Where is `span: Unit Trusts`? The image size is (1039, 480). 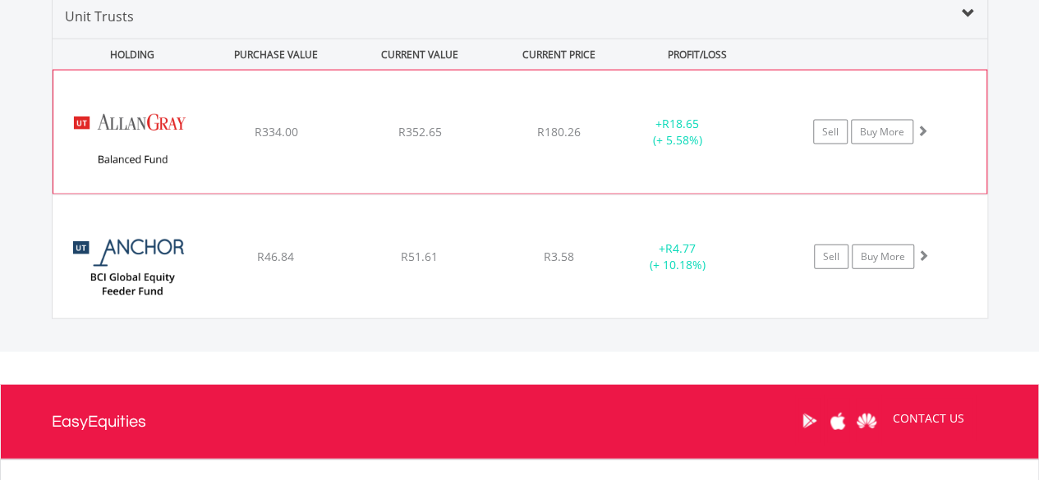
span: Unit Trusts is located at coordinates (99, 16).